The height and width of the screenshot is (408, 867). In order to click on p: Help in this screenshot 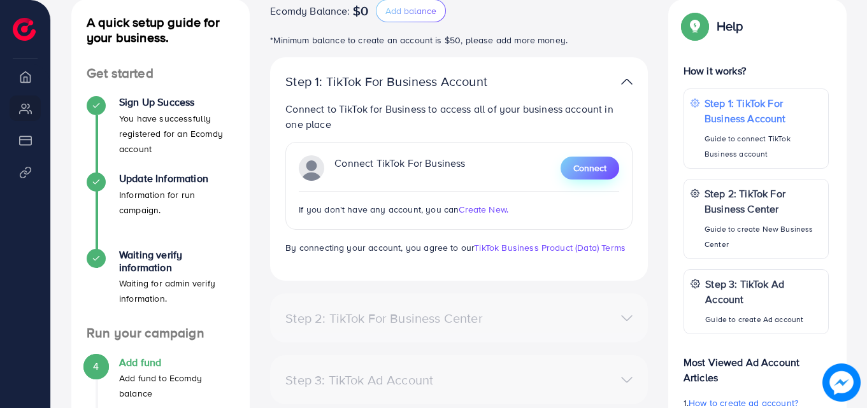, I will do `click(730, 26)`.